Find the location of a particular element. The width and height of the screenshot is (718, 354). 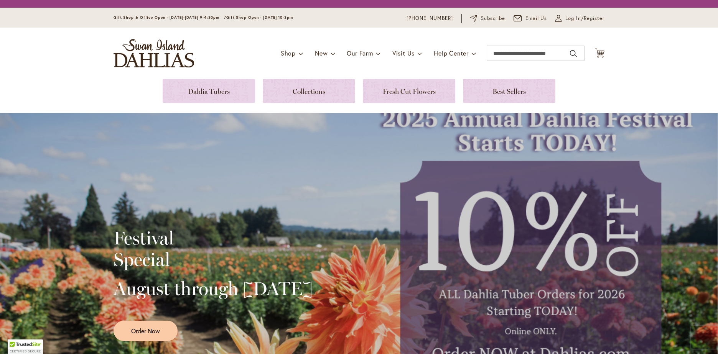

a: Email Us is located at coordinates (531, 18).